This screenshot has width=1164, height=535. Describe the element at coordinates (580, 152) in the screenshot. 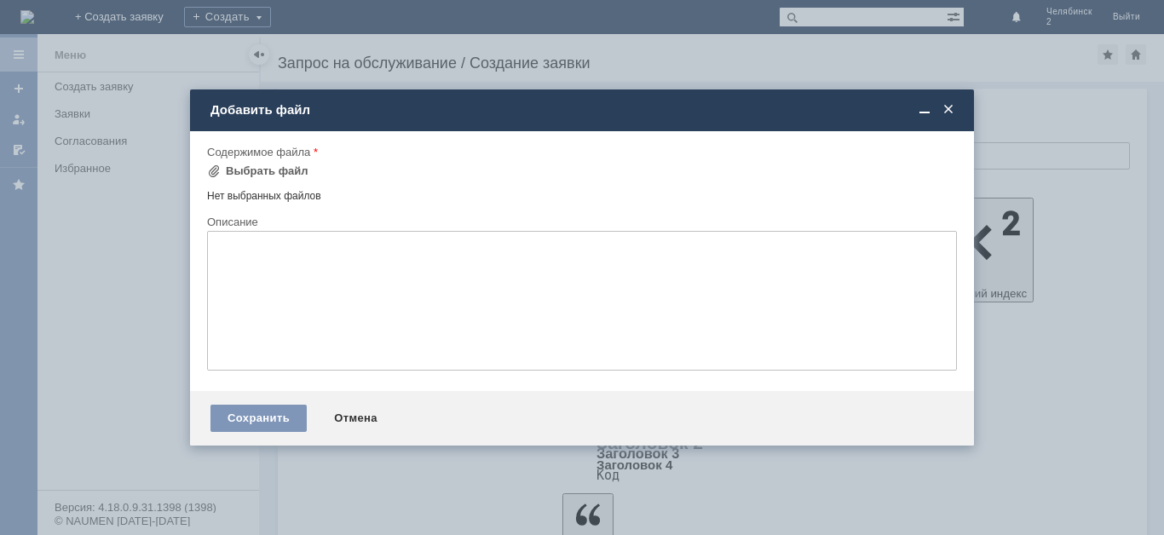

I see `div: Содержимое файла` at that location.